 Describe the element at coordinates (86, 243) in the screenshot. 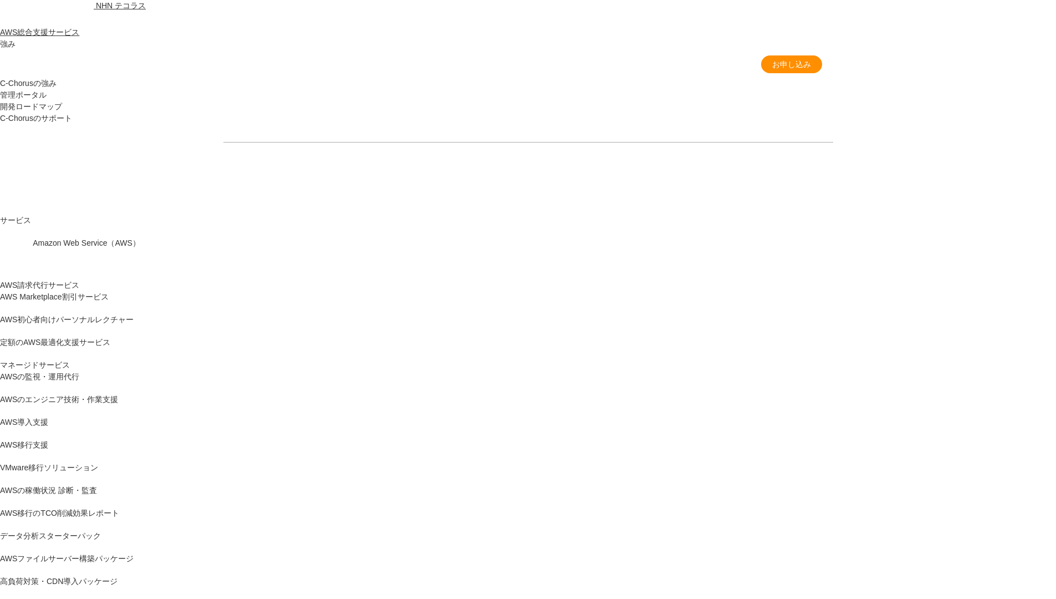

I see `span: Amazon Web Service（AWS）` at that location.